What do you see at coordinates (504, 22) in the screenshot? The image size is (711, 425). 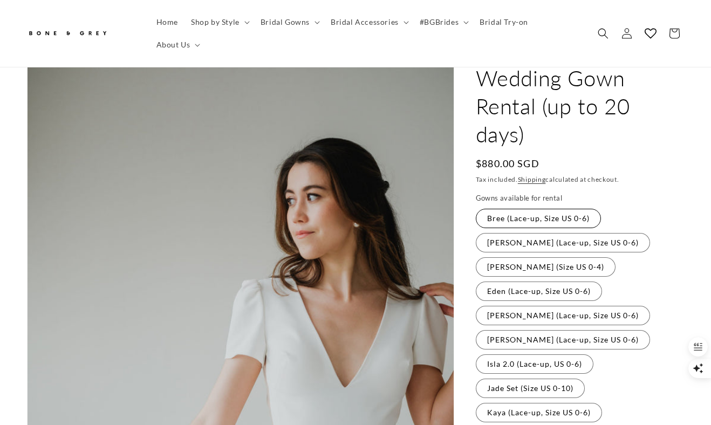 I see `span: Bridal Try-on` at bounding box center [504, 22].